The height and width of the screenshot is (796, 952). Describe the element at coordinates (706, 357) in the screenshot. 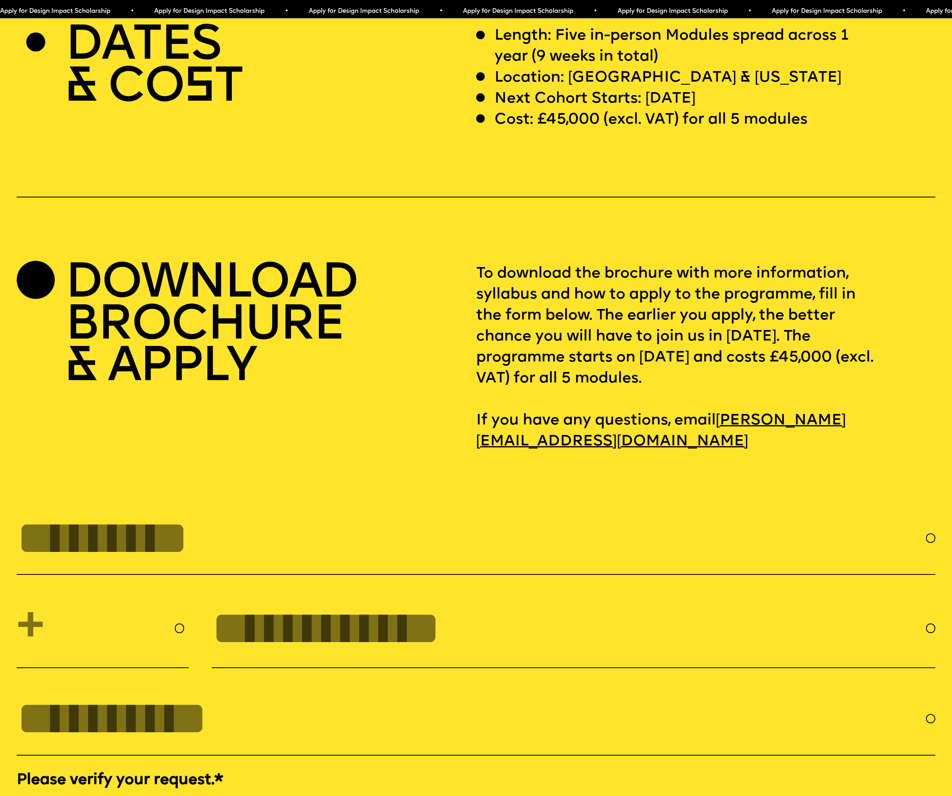

I see `p: To download the brochure with more information, syllabus and how to apply to the programme, fill ...` at that location.